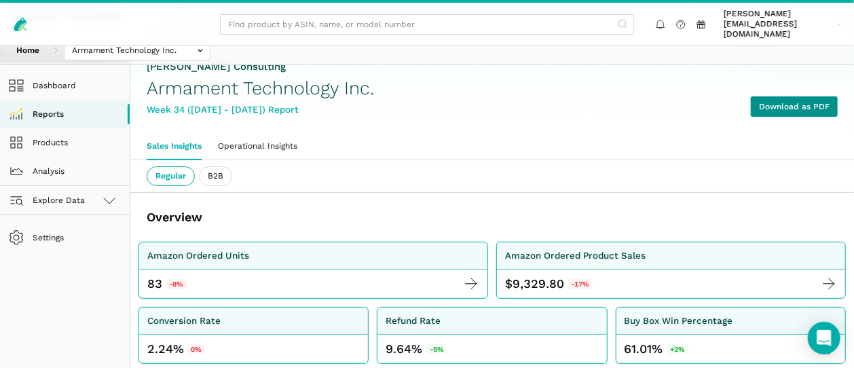 The image size is (854, 368). Describe the element at coordinates (48, 200) in the screenshot. I see `span: Explore Data` at that location.